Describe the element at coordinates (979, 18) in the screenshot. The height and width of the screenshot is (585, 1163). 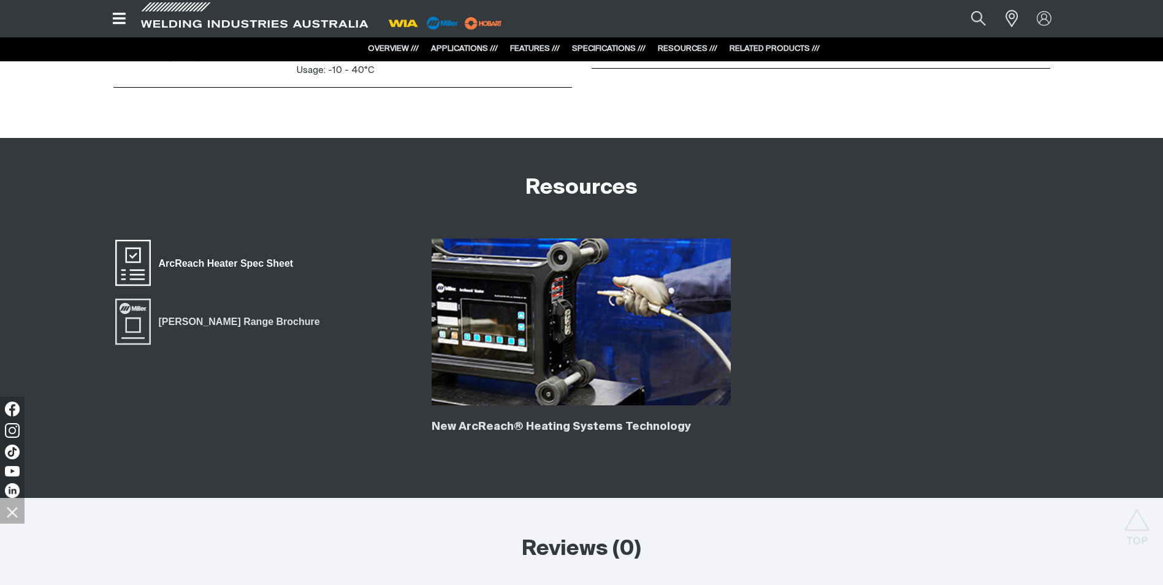
I see `button: Search products` at that location.